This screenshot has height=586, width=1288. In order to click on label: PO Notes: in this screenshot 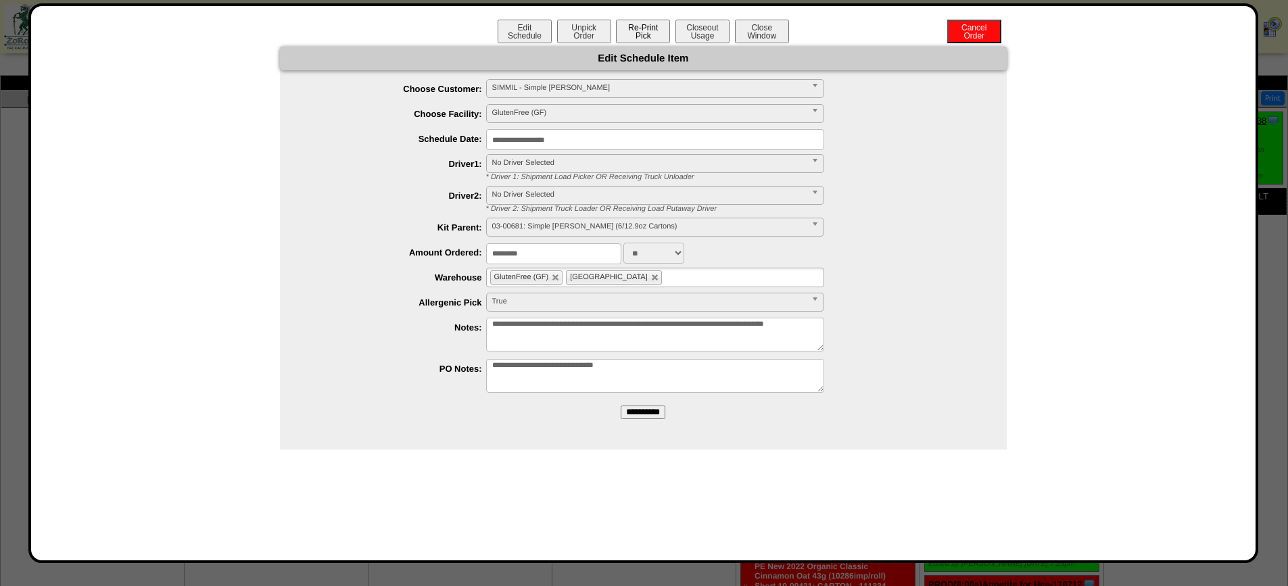, I will do `click(396, 368)`.